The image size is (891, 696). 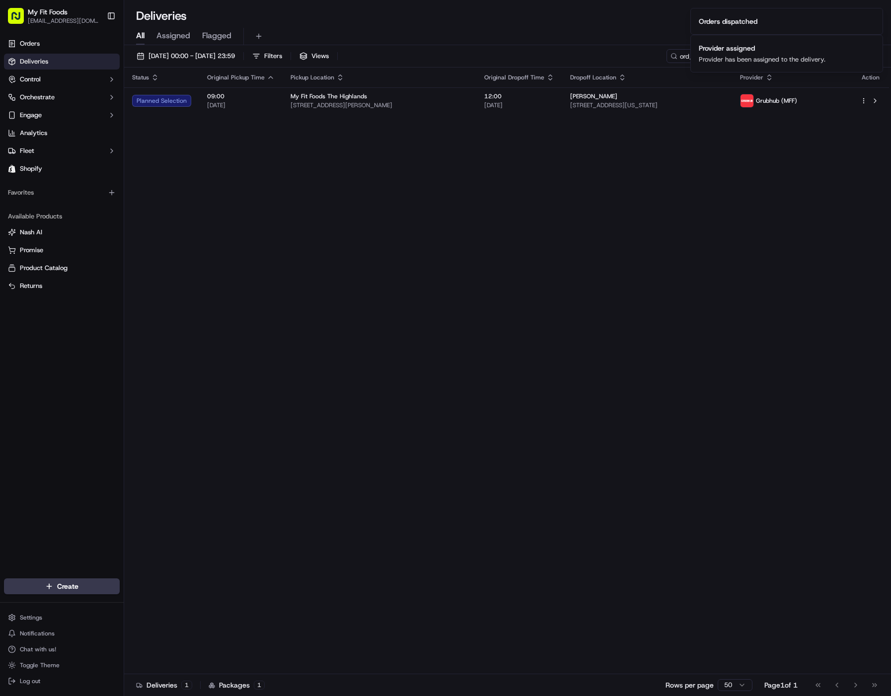 What do you see at coordinates (40, 665) in the screenshot?
I see `span: Toggle Theme` at bounding box center [40, 665].